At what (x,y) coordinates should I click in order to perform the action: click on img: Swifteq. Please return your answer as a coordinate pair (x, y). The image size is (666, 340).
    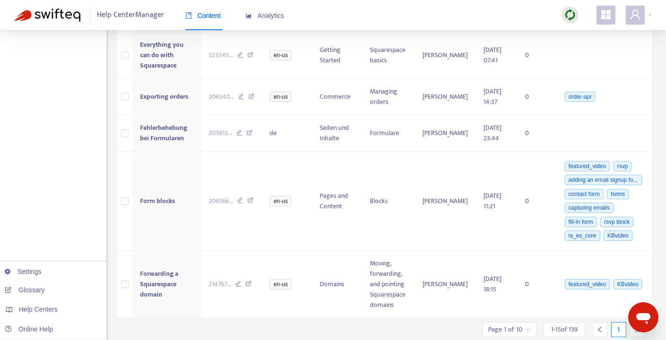
    Looking at the image, I should click on (47, 15).